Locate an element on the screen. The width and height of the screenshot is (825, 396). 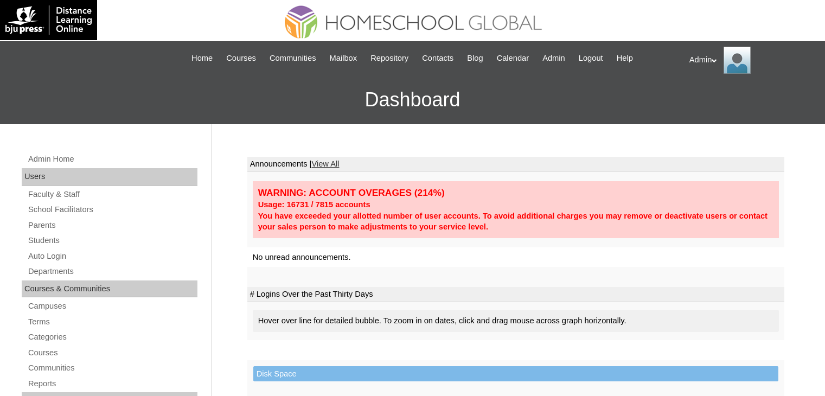
span: Repository is located at coordinates (389, 58).